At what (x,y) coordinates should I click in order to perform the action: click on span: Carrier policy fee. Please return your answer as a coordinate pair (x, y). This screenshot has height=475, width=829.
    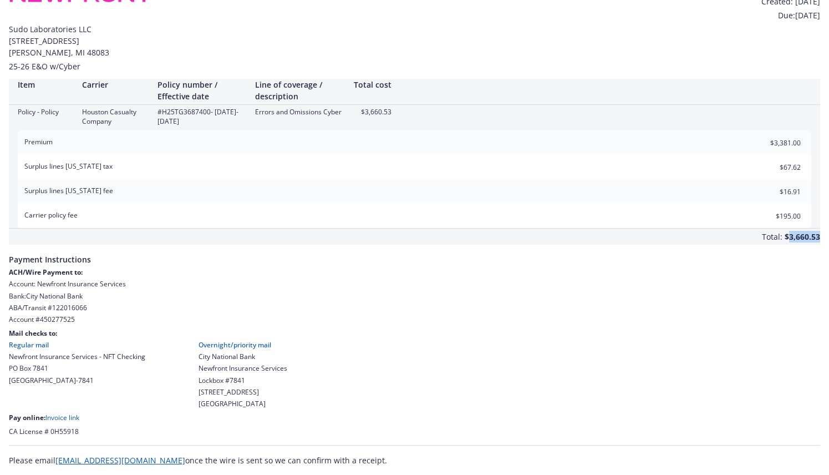
    Looking at the image, I should click on (51, 215).